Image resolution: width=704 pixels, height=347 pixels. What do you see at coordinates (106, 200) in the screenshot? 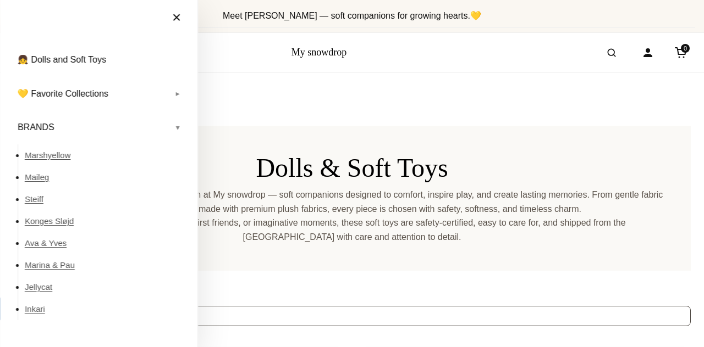
I see `a: Steiff` at bounding box center [106, 200].